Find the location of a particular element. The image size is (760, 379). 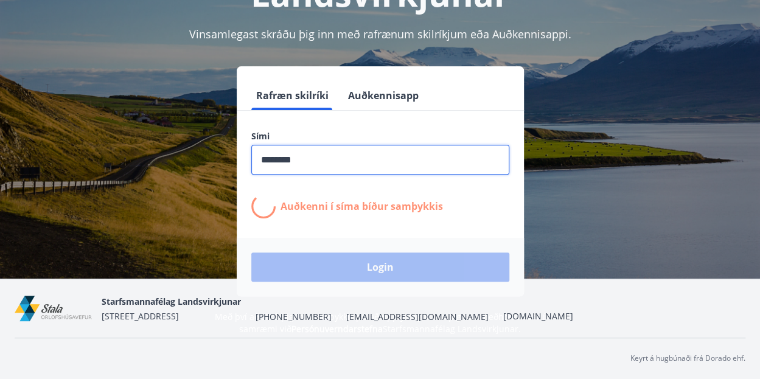

a: Persónuverndarstefna is located at coordinates (337, 328).